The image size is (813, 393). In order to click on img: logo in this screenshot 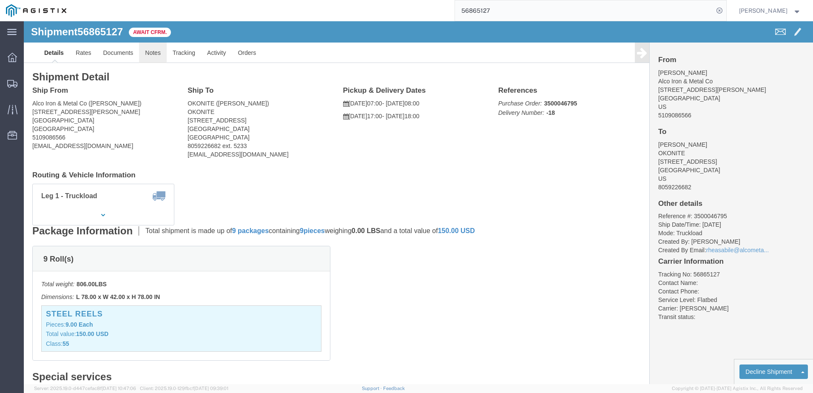, I will do `click(36, 11)`.